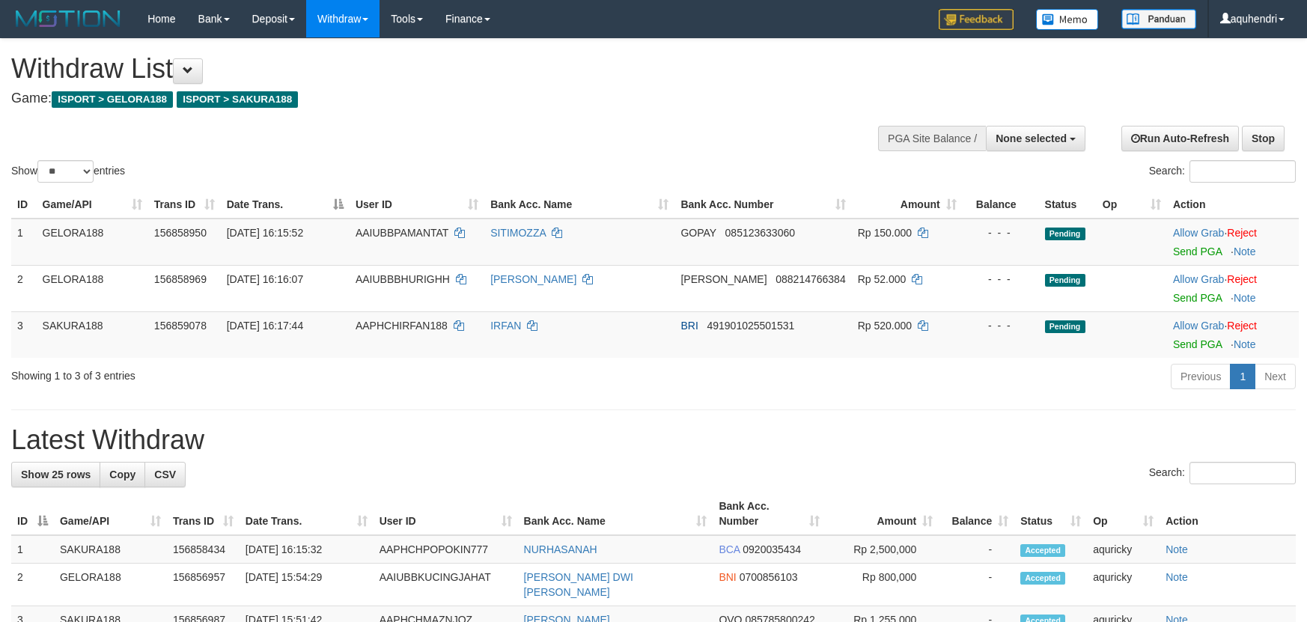 This screenshot has height=622, width=1307. I want to click on span: AAIUBBBHURIGHH, so click(403, 279).